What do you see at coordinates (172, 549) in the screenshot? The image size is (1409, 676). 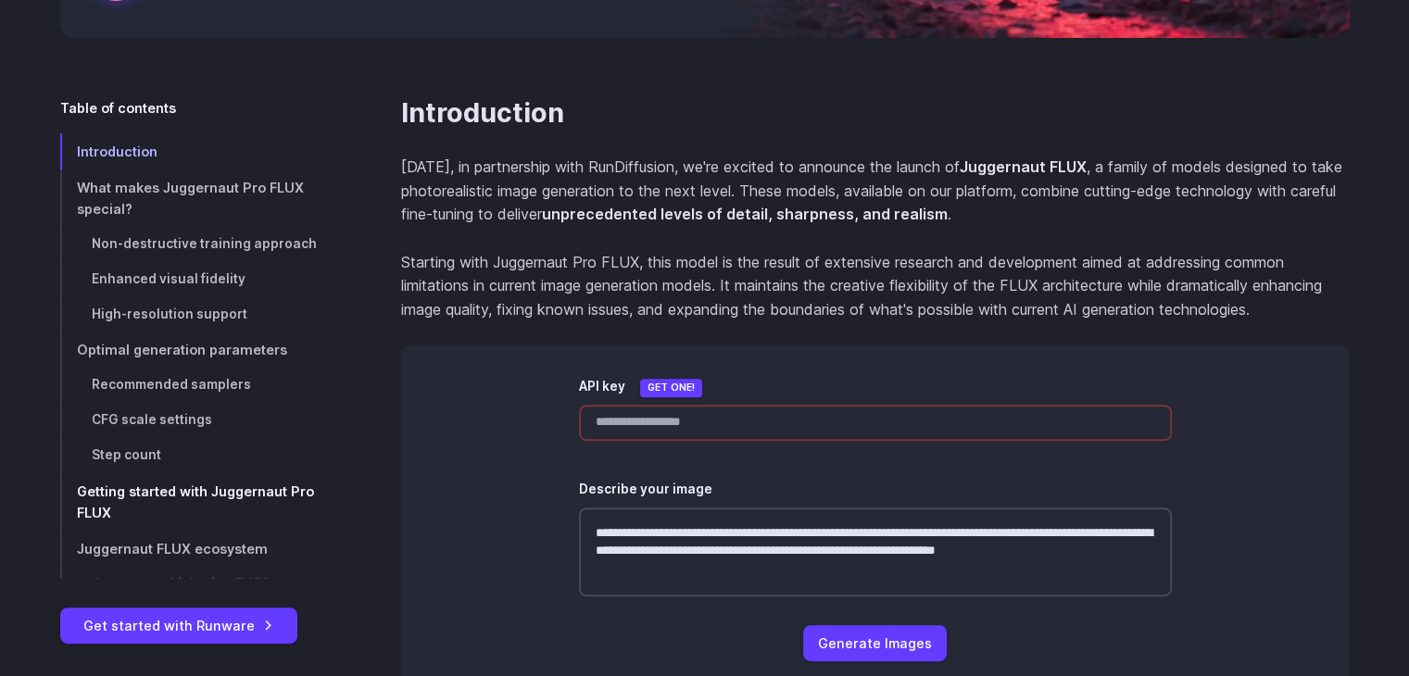 I see `span: Juggernaut FLUX ecosystem` at bounding box center [172, 549].